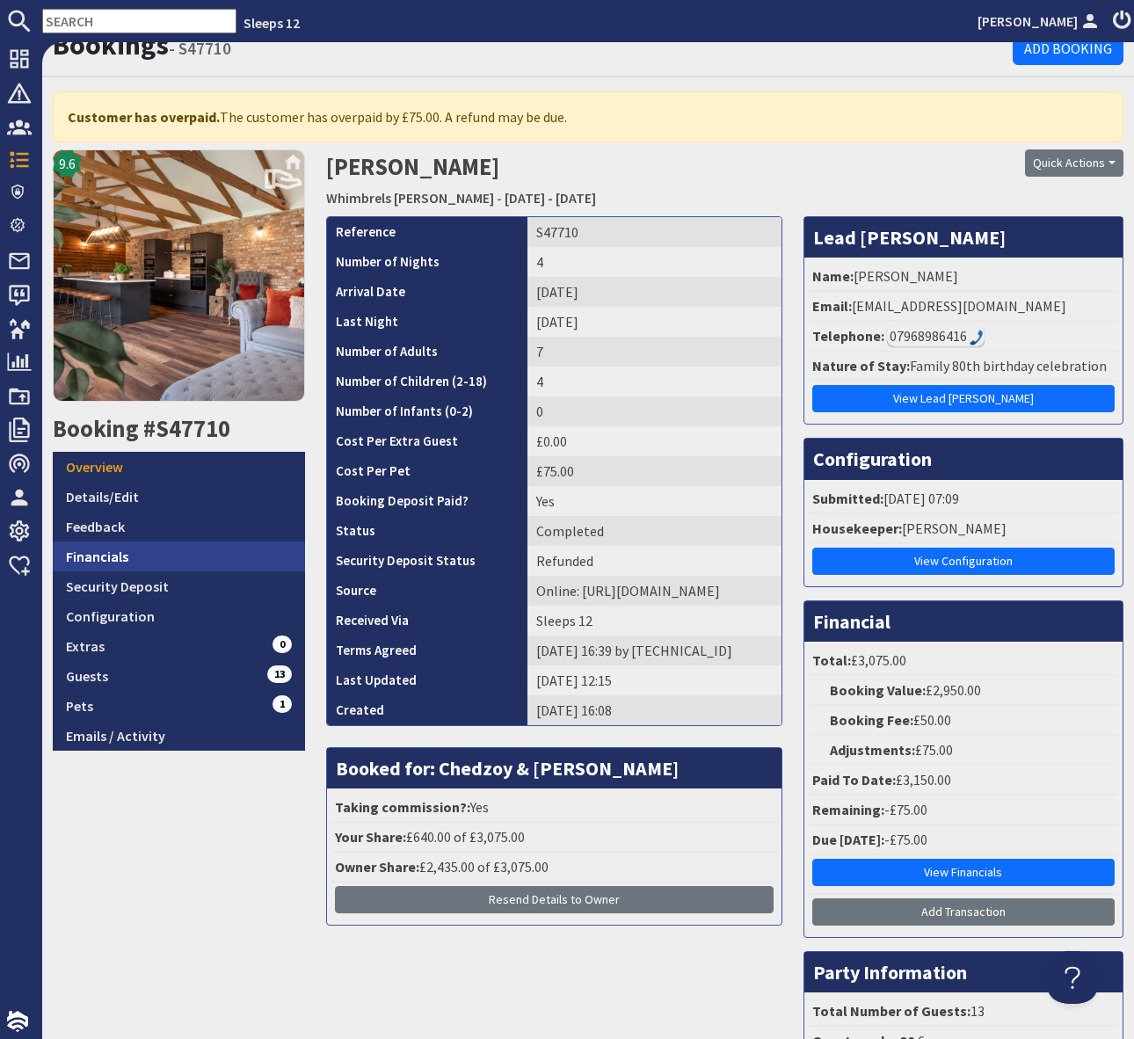  I want to click on th: Created, so click(427, 711).